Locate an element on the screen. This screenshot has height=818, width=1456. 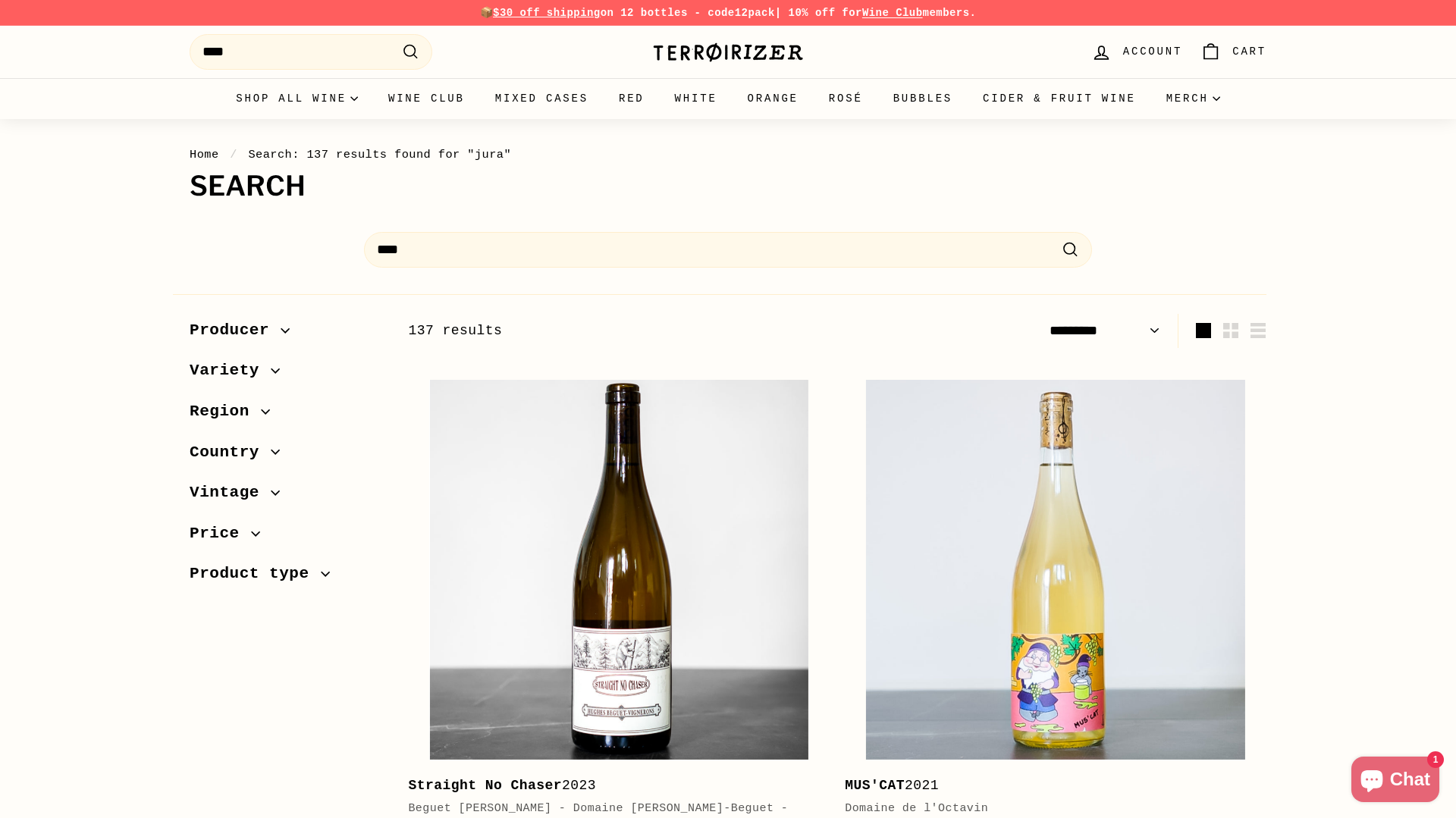
span: Producer is located at coordinates (235, 330).